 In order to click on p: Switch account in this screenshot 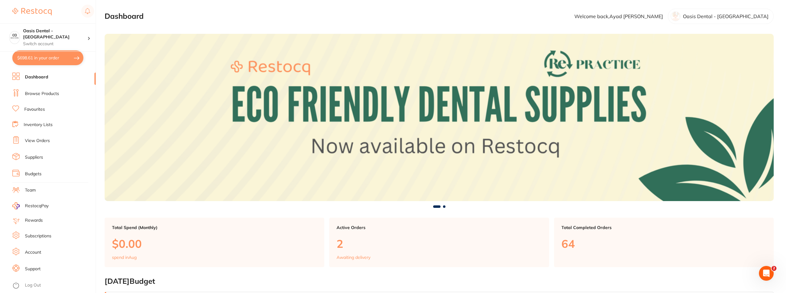, I will do `click(55, 44)`.